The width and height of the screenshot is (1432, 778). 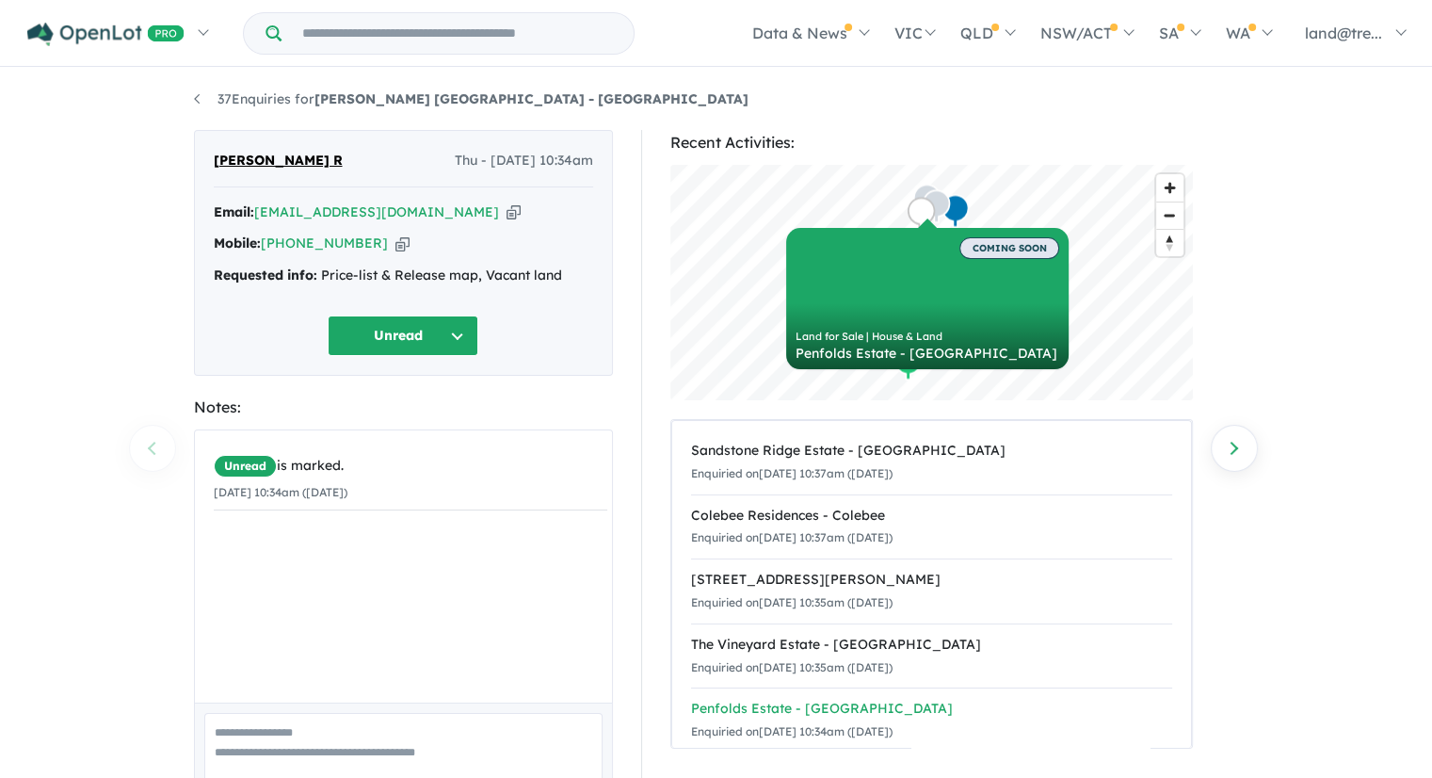 What do you see at coordinates (1169, 243) in the screenshot?
I see `span: Reset bearing to north` at bounding box center [1169, 243].